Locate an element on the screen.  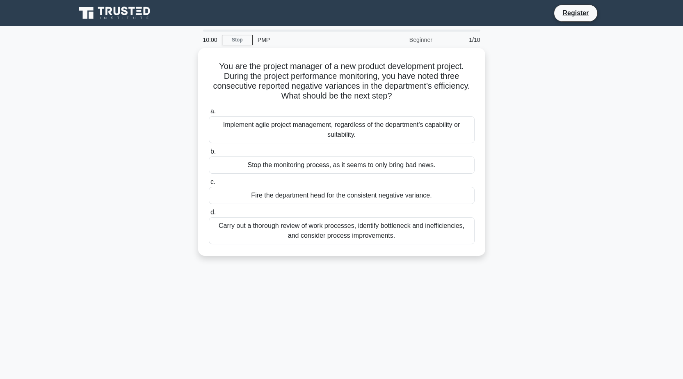
div: Carry out a thorough review of work processes, identify bottleneck and inefficiencies, and consid... is located at coordinates (342, 231).